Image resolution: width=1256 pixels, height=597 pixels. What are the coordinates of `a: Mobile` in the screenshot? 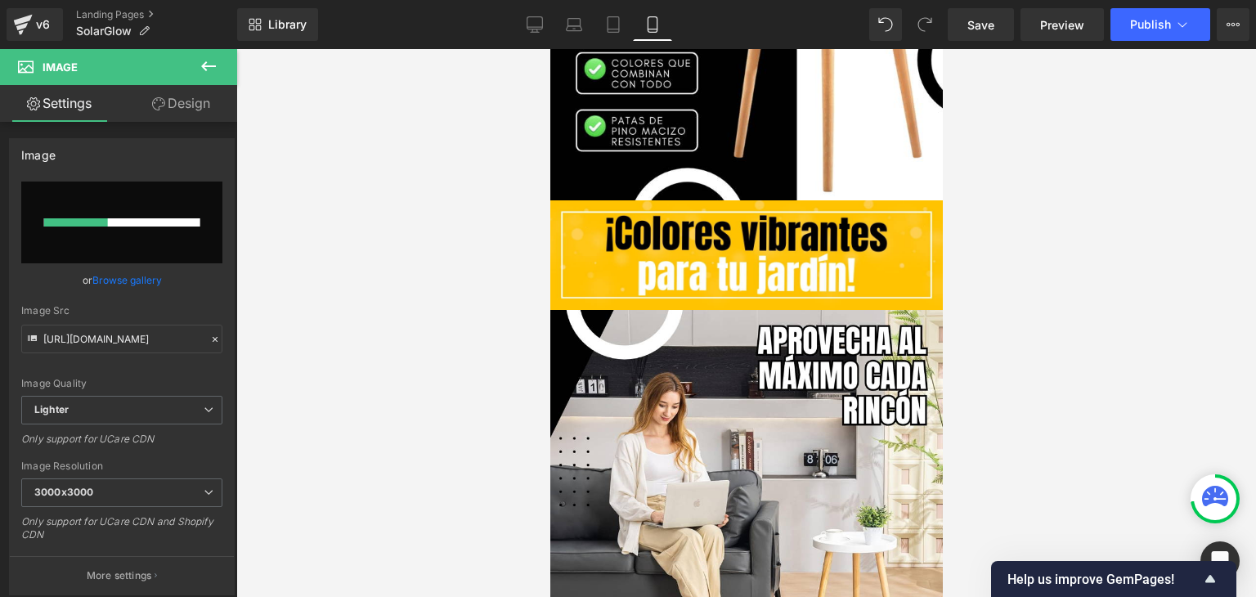 It's located at (653, 25).